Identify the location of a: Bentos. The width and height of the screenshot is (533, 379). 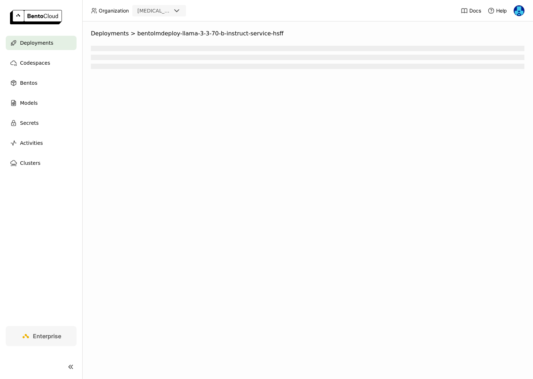
(41, 83).